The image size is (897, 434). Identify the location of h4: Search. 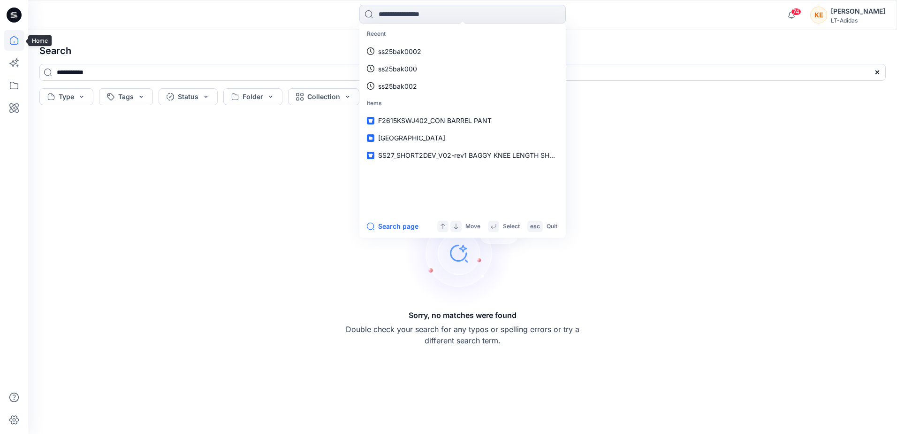
(463, 51).